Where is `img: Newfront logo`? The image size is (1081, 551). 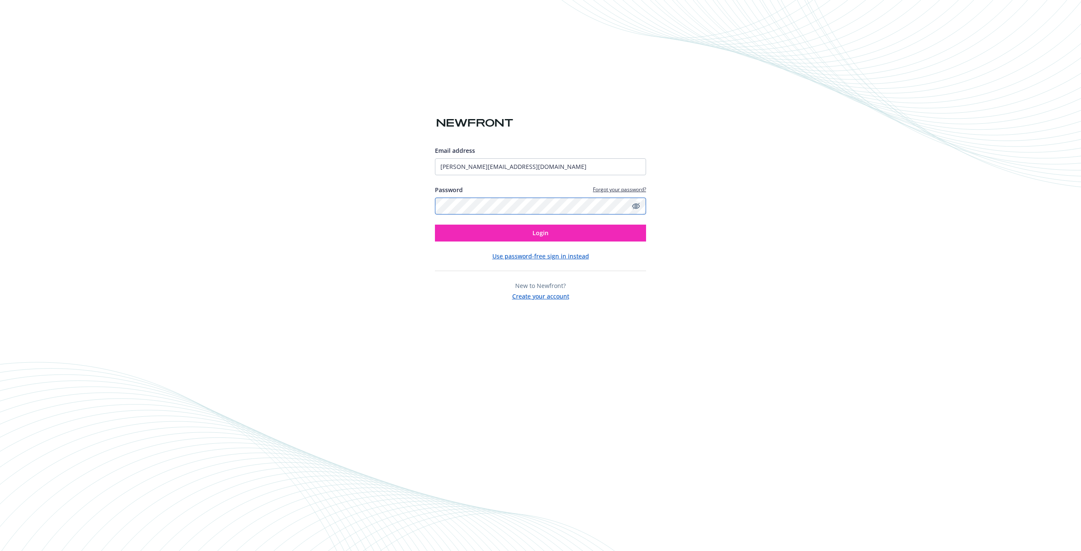 img: Newfront logo is located at coordinates (474, 123).